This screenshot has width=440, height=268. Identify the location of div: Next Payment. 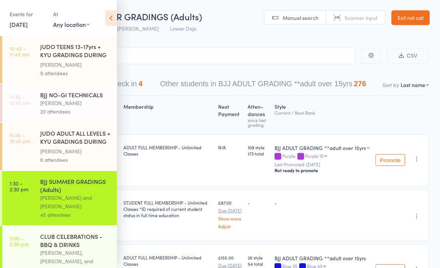
(230, 115).